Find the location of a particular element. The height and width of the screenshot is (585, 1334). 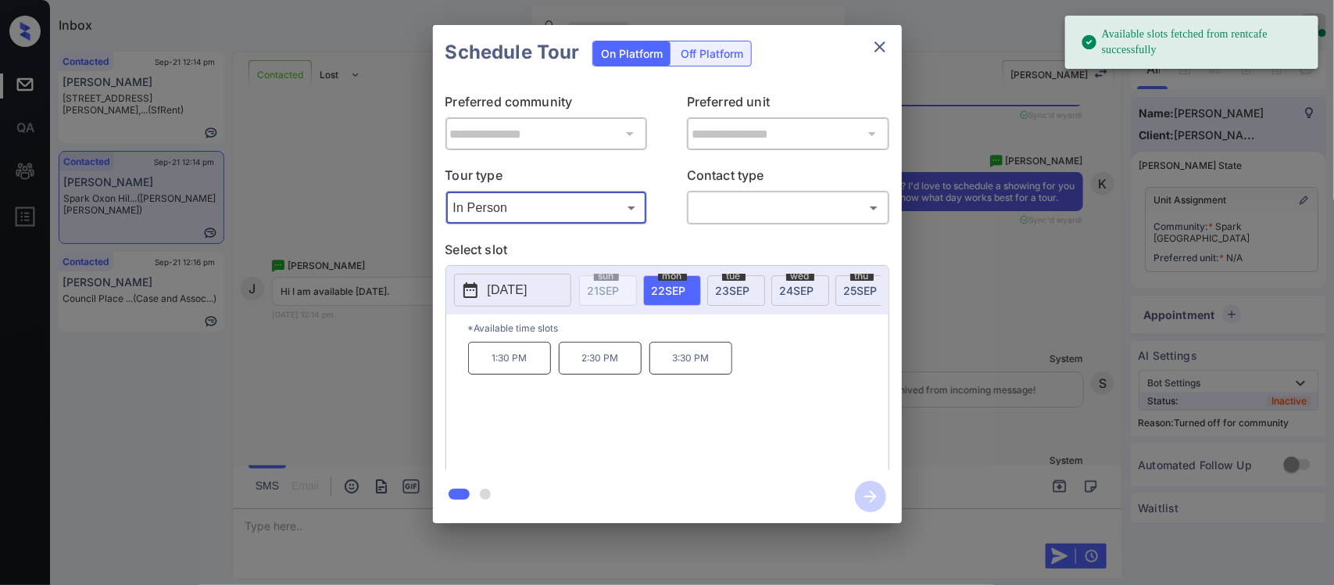

div: On Platform is located at coordinates (631, 53).